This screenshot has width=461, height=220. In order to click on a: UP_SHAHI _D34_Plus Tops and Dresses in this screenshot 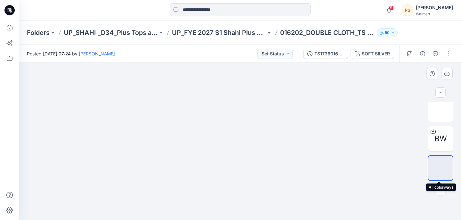, I will do `click(111, 33)`.